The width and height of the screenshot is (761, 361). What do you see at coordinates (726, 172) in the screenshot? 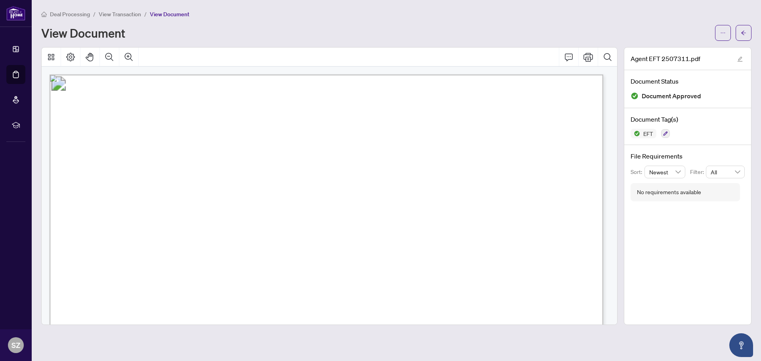
I see `span: All` at bounding box center [726, 172].